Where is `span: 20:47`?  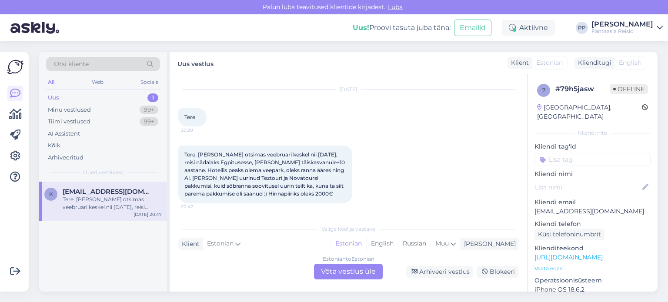
span: 20:47 is located at coordinates (197, 207).